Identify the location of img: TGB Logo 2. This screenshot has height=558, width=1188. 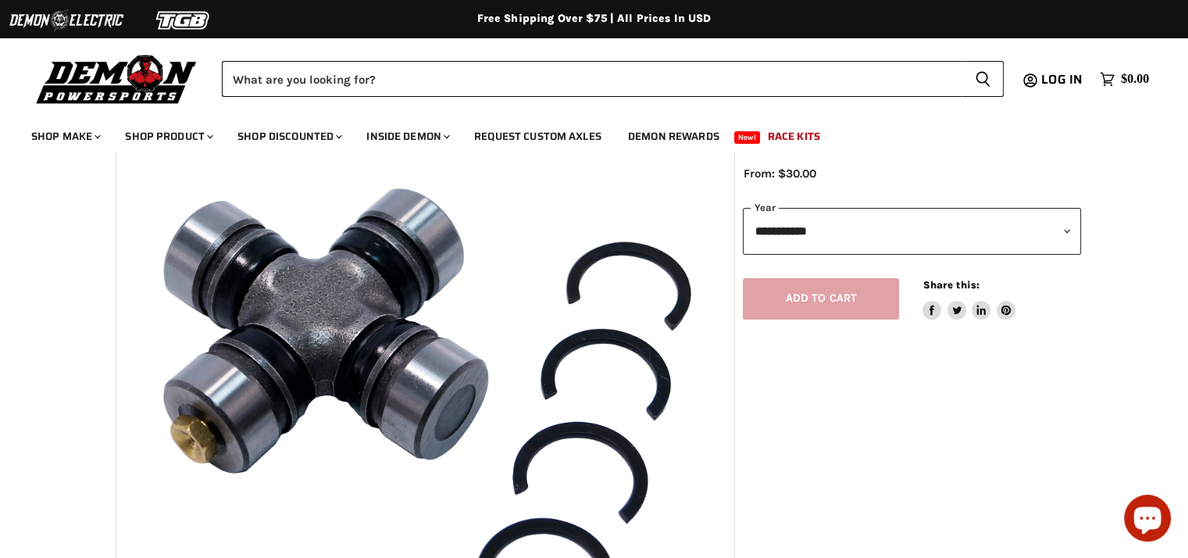
(184, 20).